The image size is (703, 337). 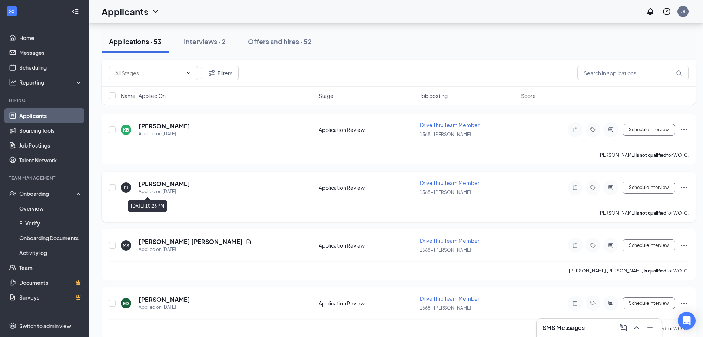 I want to click on div: ED, so click(x=126, y=303).